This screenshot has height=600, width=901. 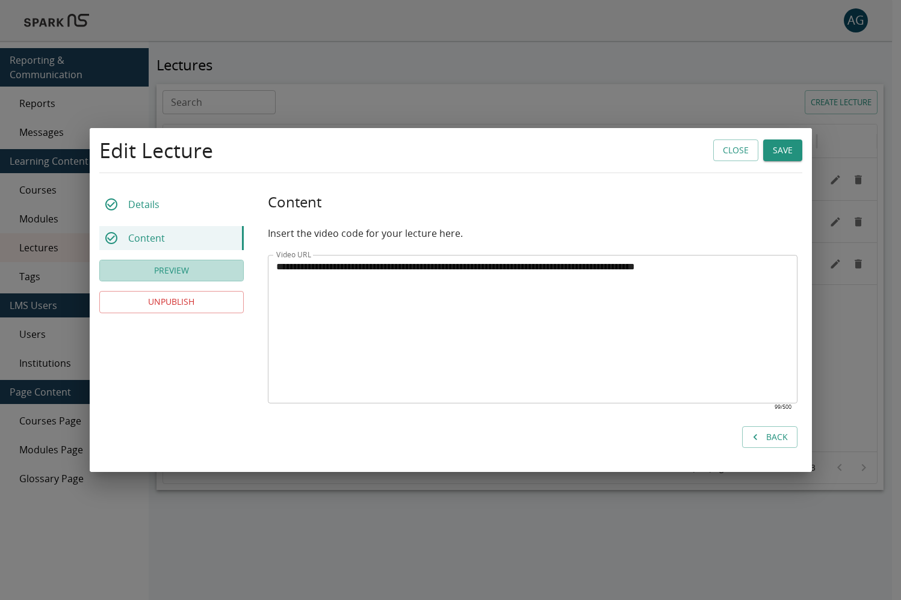 What do you see at coordinates (735, 150) in the screenshot?
I see `button: Close` at bounding box center [735, 150].